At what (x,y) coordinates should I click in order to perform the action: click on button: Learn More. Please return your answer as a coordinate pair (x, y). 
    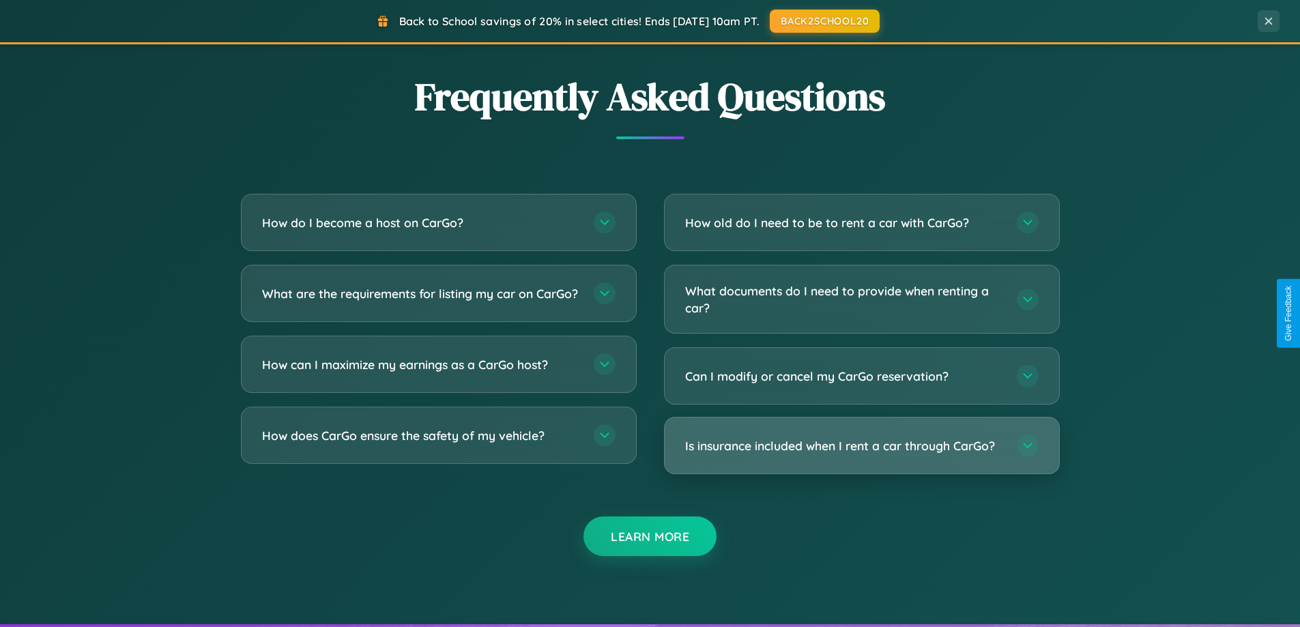
    Looking at the image, I should click on (649, 536).